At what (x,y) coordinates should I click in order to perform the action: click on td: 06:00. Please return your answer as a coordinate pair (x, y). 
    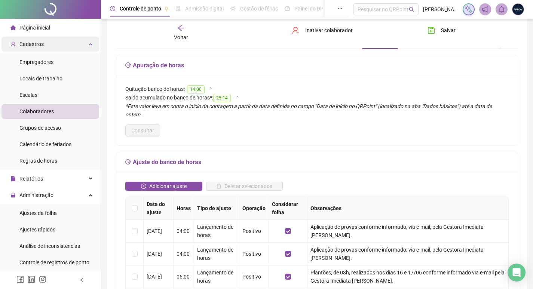
    Looking at the image, I should click on (184, 277).